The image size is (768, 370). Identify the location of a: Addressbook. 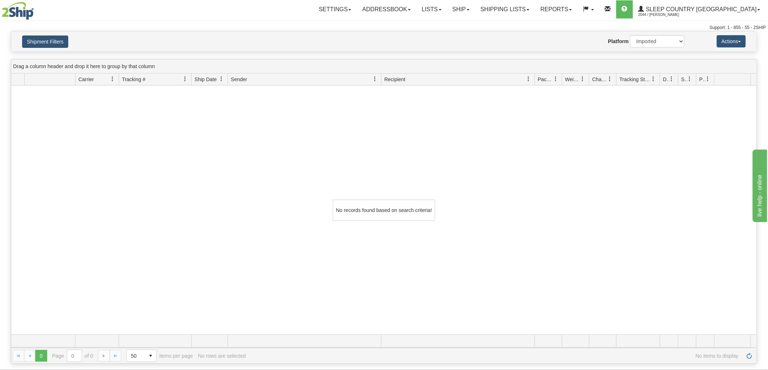
(386, 9).